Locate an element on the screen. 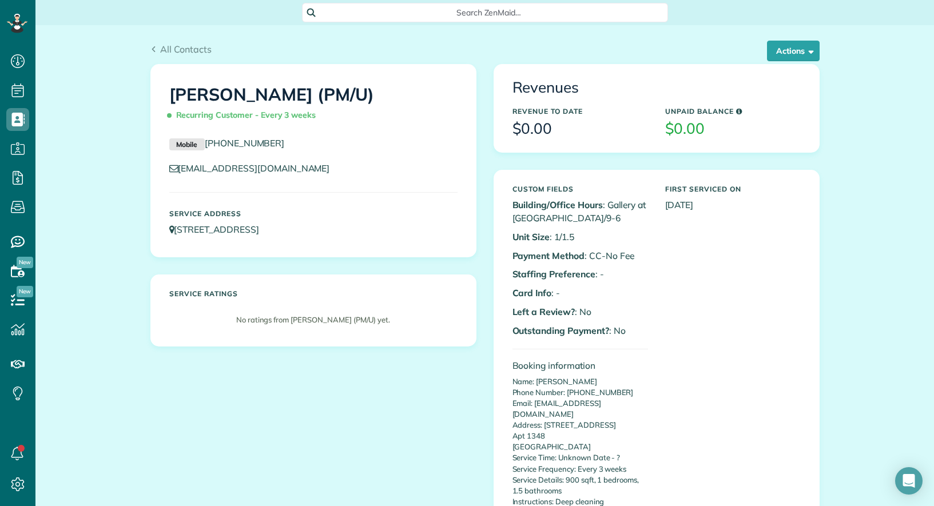  b: Staffing Preference is located at coordinates (554, 274).